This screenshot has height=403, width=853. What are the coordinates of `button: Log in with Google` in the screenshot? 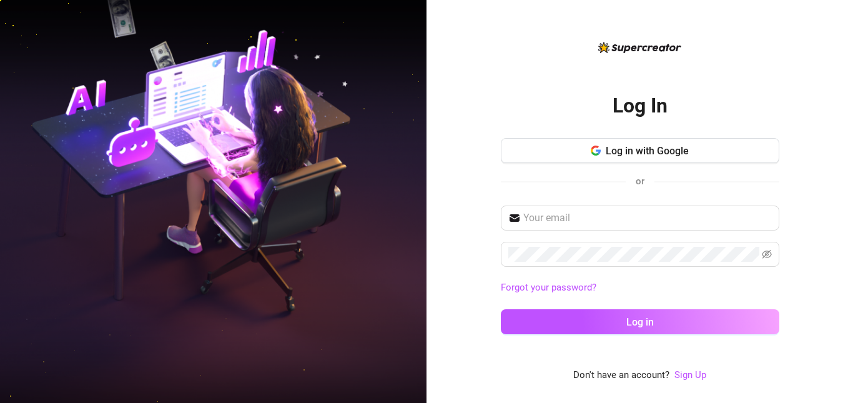 It's located at (640, 150).